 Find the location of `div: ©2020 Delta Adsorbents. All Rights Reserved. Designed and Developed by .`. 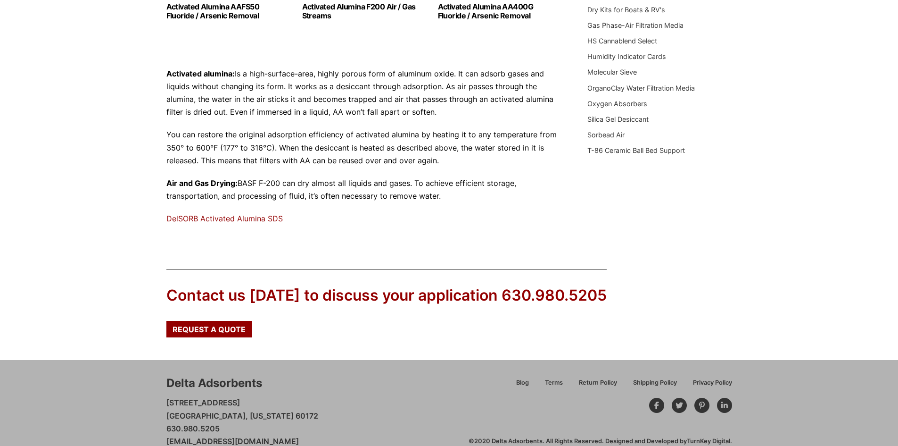

div: ©2020 Delta Adsorbents. All Rights Reserved. Designed and Developed by . is located at coordinates (600, 441).